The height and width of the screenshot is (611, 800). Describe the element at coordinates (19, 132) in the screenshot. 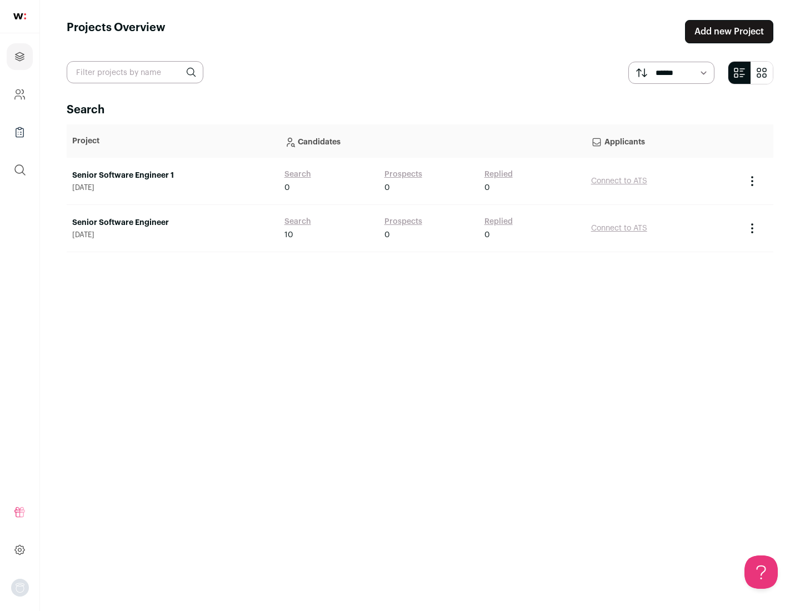

I see `a: Company Lists` at that location.